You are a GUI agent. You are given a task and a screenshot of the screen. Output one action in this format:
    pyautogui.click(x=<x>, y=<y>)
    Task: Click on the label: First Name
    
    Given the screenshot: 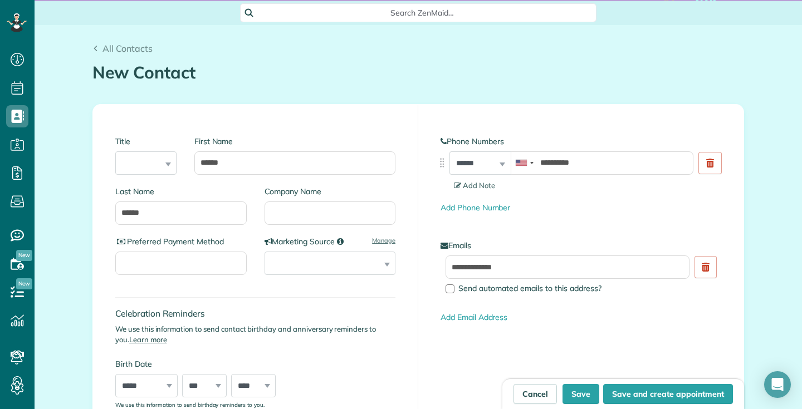 What is the action you would take?
    pyautogui.click(x=295, y=141)
    